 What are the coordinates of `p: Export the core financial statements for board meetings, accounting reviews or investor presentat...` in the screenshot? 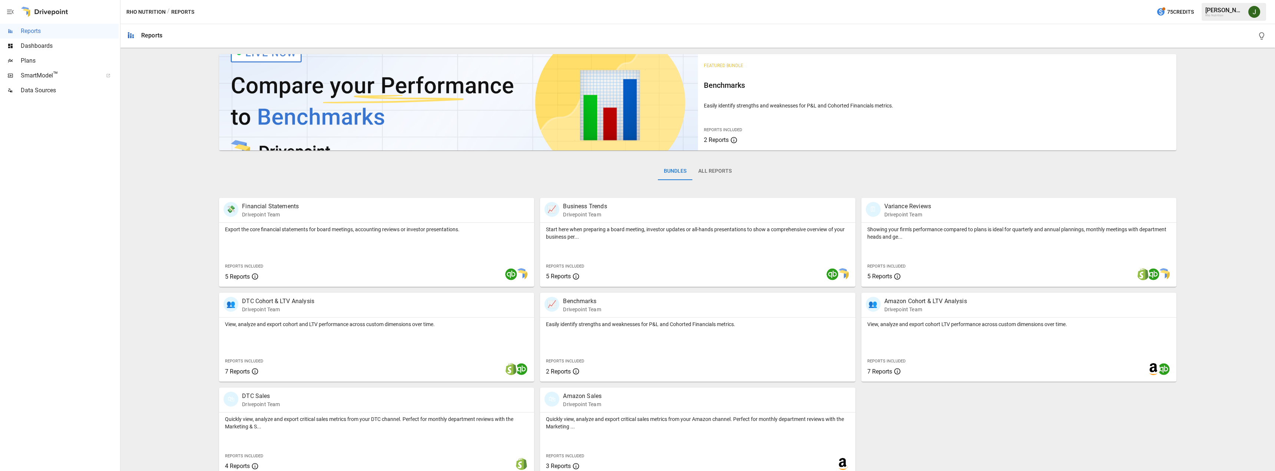 It's located at (376, 229).